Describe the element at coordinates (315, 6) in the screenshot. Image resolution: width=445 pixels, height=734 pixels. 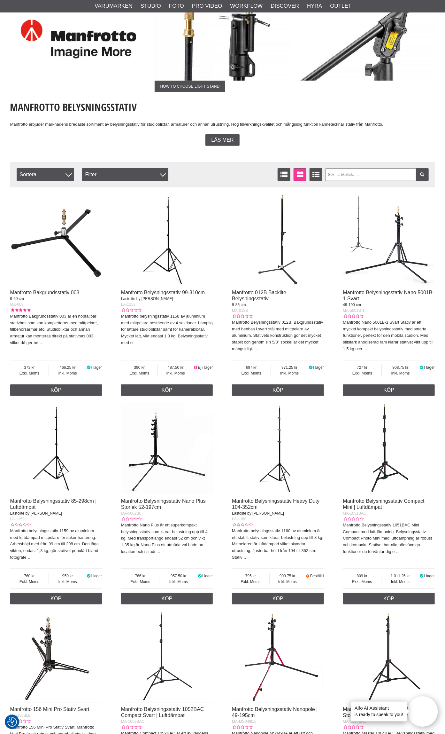
I see `a: Hyra` at that location.